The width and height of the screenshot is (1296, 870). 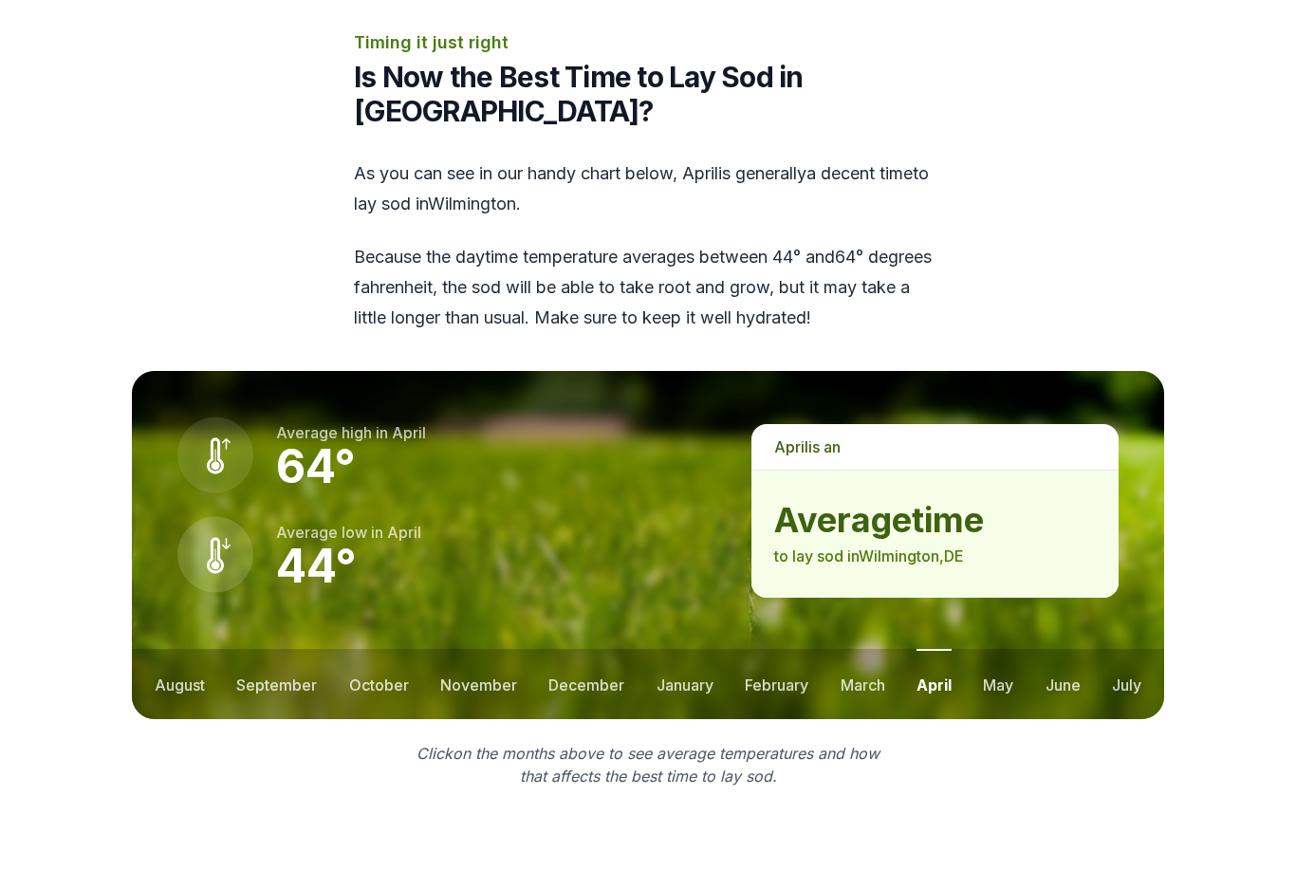 I want to click on button: may, so click(x=998, y=684).